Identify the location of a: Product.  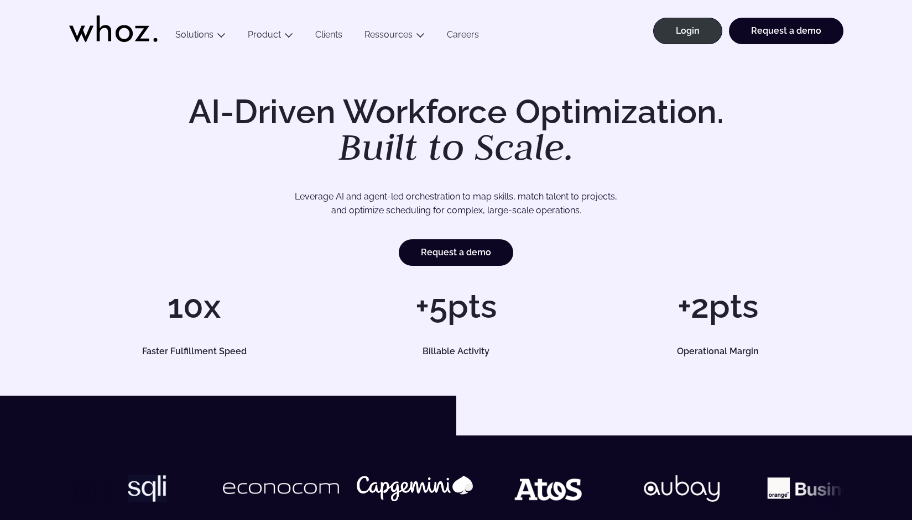
(264, 34).